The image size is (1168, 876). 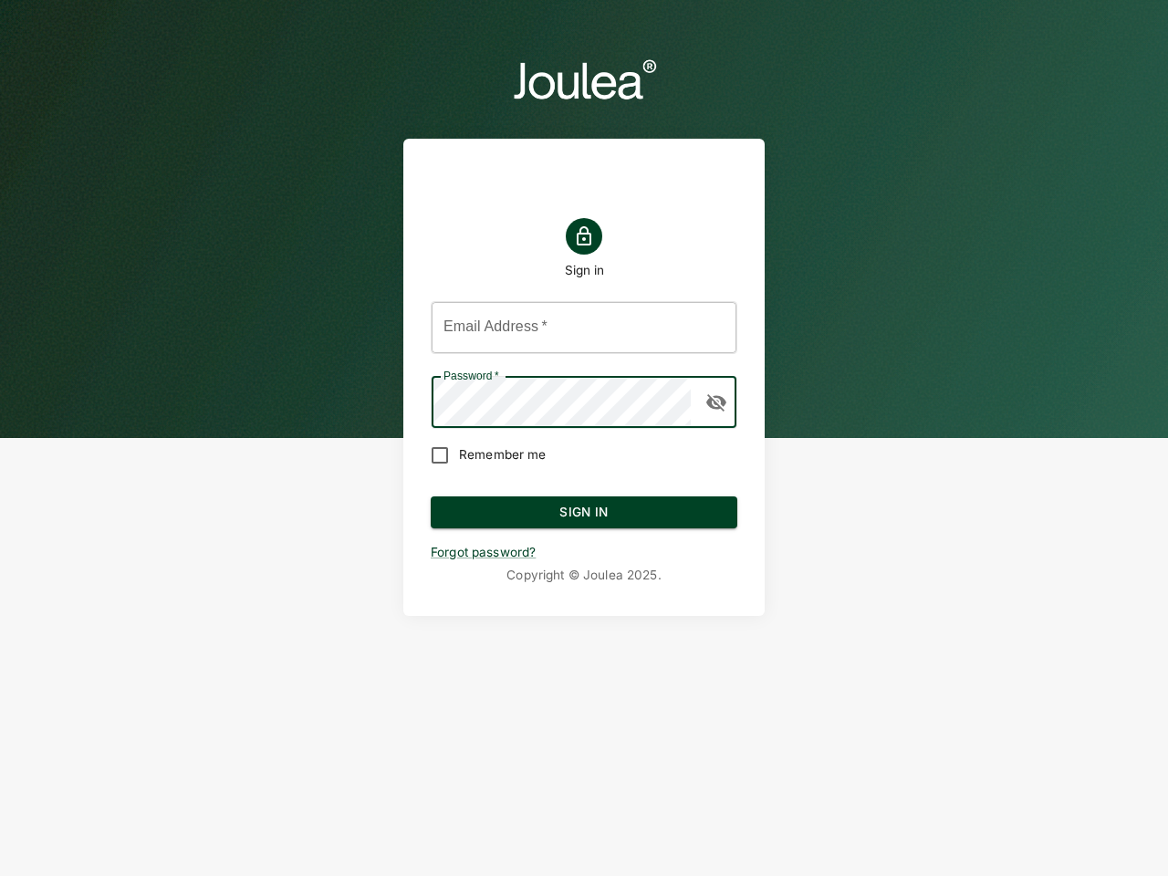 What do you see at coordinates (584, 513) in the screenshot?
I see `button: Sign In` at bounding box center [584, 513].